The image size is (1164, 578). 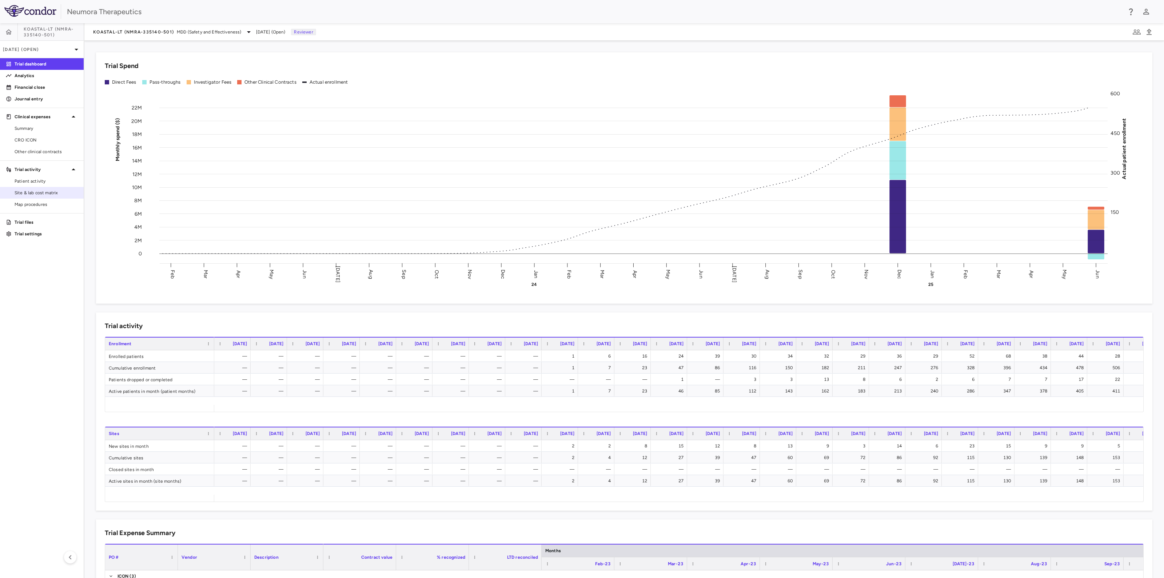 I want to click on div: 247, so click(x=888, y=368).